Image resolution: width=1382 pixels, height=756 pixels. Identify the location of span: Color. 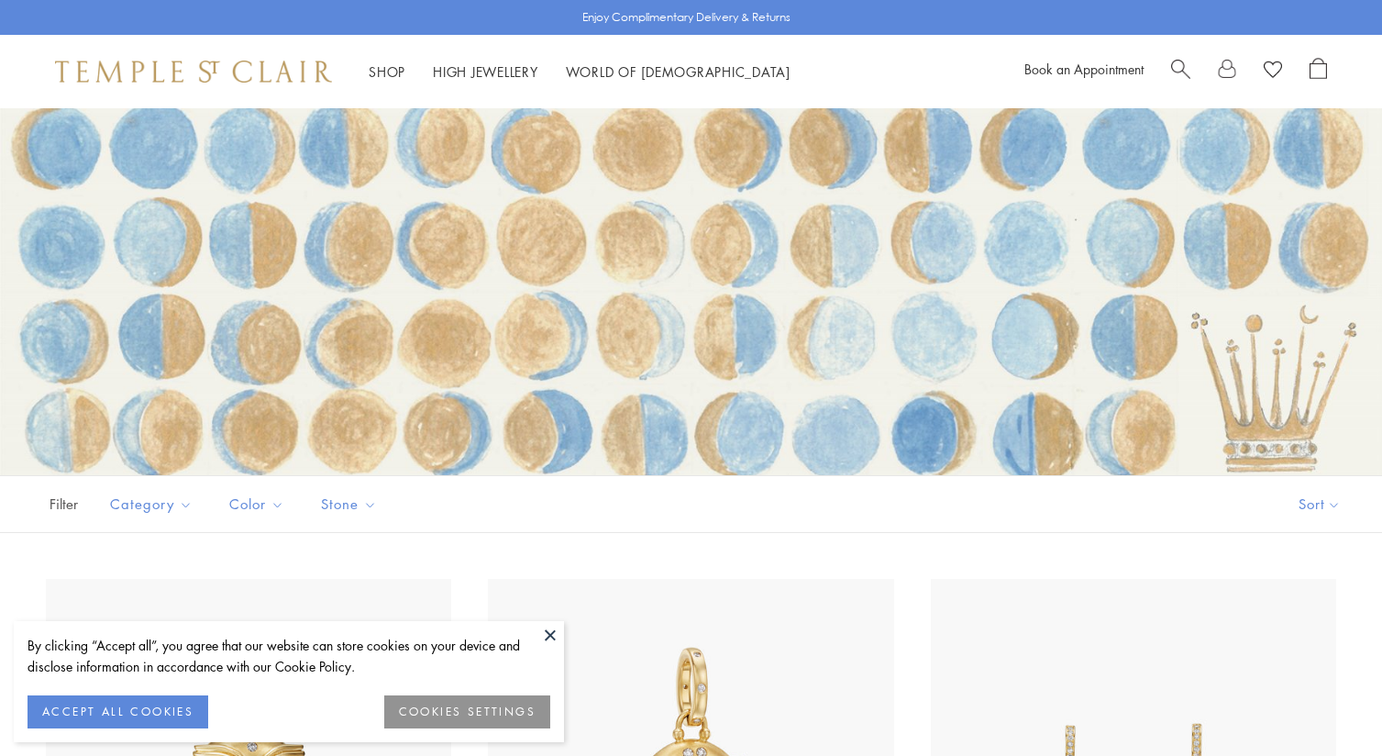
(259, 503).